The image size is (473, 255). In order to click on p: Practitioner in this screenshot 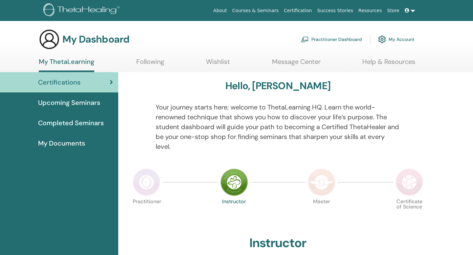, I will do `click(146, 213)`.